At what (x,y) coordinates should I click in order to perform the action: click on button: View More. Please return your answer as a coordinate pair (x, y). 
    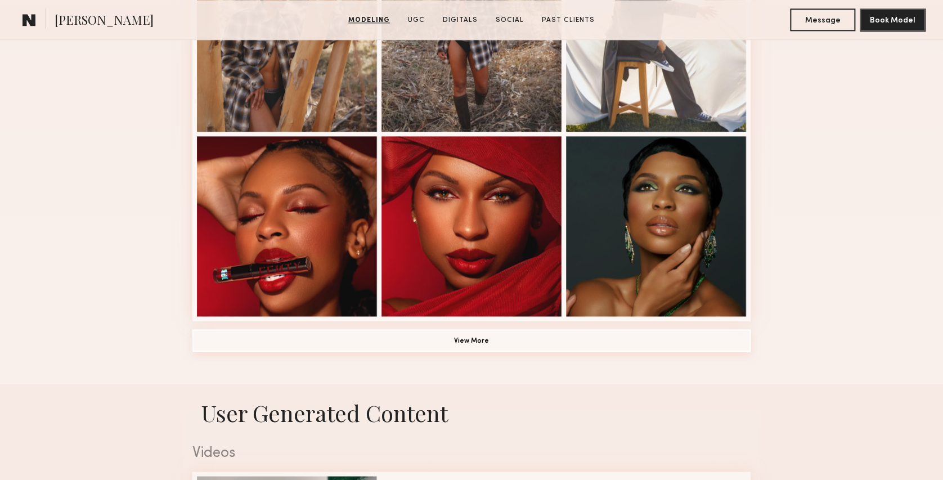
    Looking at the image, I should click on (472, 340).